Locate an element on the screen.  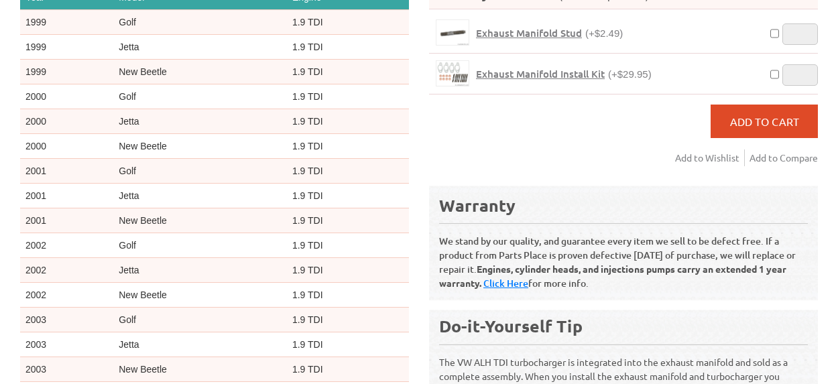
span: (+$29.95) is located at coordinates (629, 74).